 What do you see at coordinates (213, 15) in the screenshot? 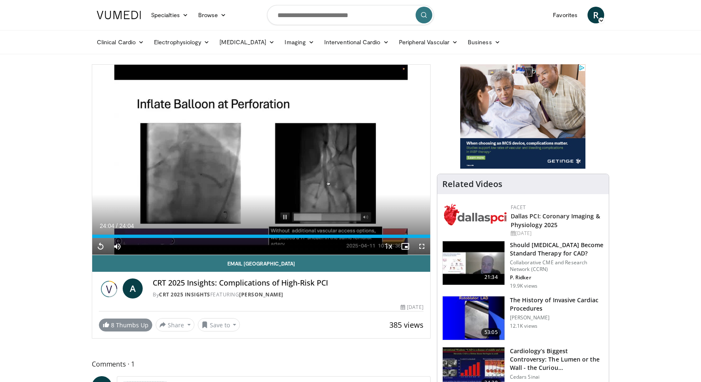
I see `a: Browse` at bounding box center [213, 15].